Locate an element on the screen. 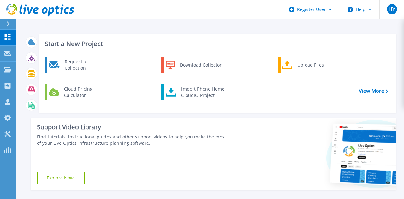 The image size is (404, 199). div: Request a Collection is located at coordinates (85, 65).